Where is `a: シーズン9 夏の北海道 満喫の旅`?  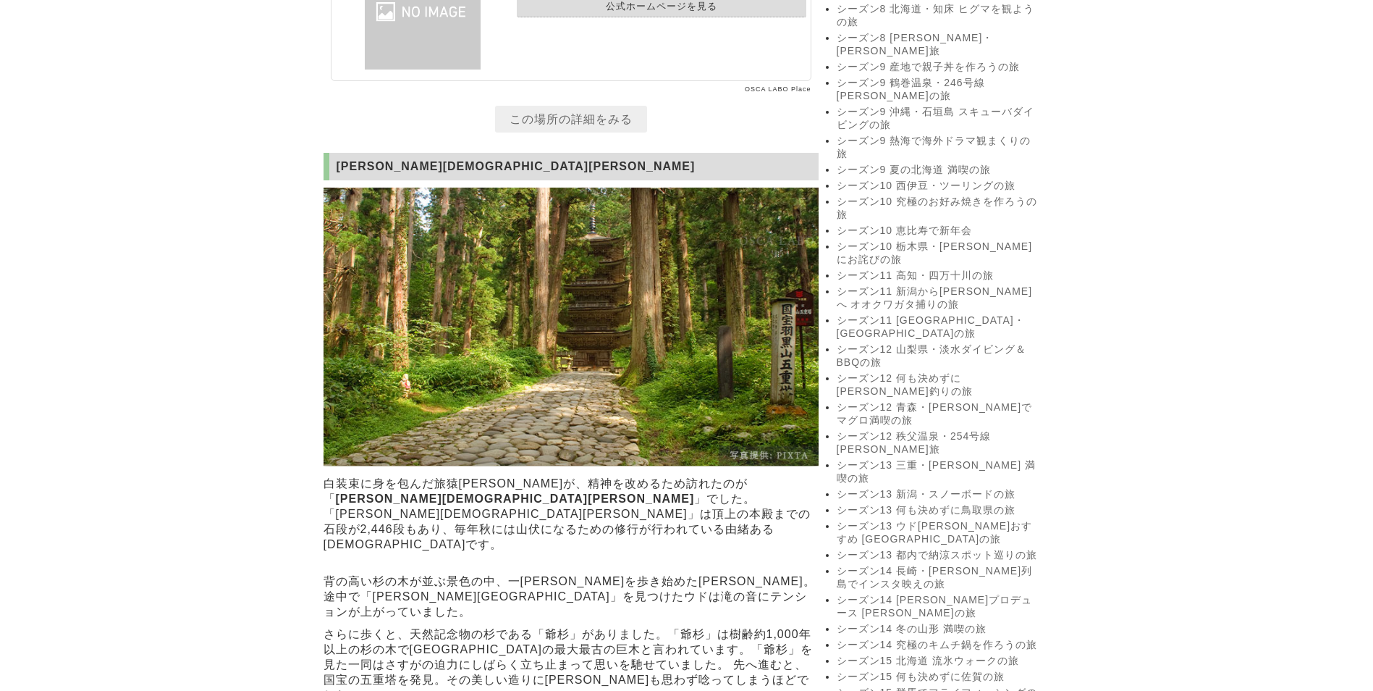 a: シーズン9 夏の北海道 満喫の旅 is located at coordinates (938, 170).